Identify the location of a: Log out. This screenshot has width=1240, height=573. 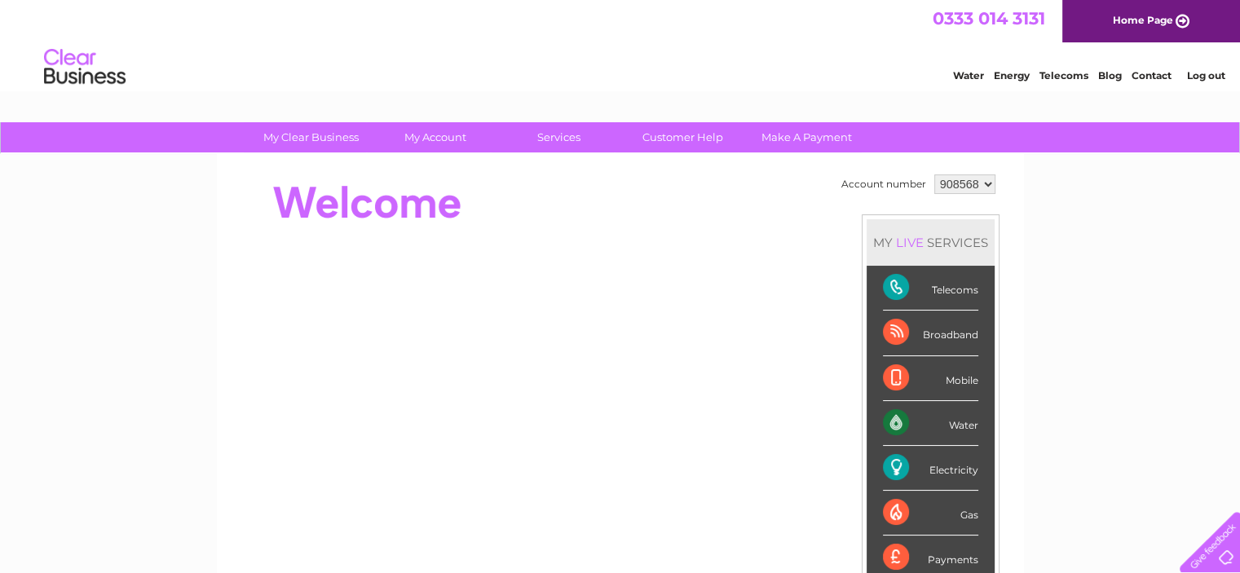
(1205, 75).